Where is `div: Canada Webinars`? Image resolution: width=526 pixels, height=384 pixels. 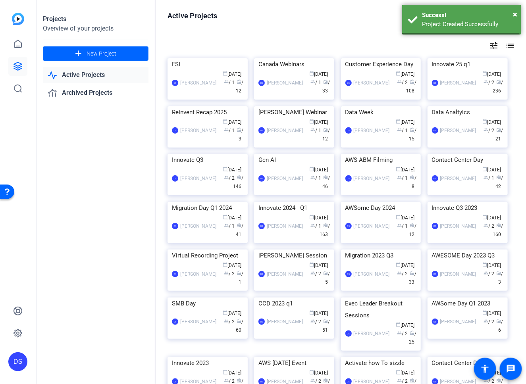 div: Canada Webinars is located at coordinates (294, 64).